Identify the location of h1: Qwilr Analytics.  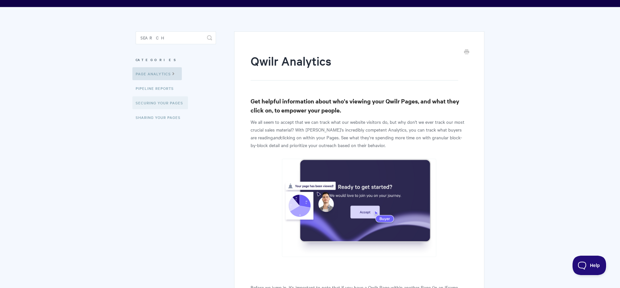
(354, 67).